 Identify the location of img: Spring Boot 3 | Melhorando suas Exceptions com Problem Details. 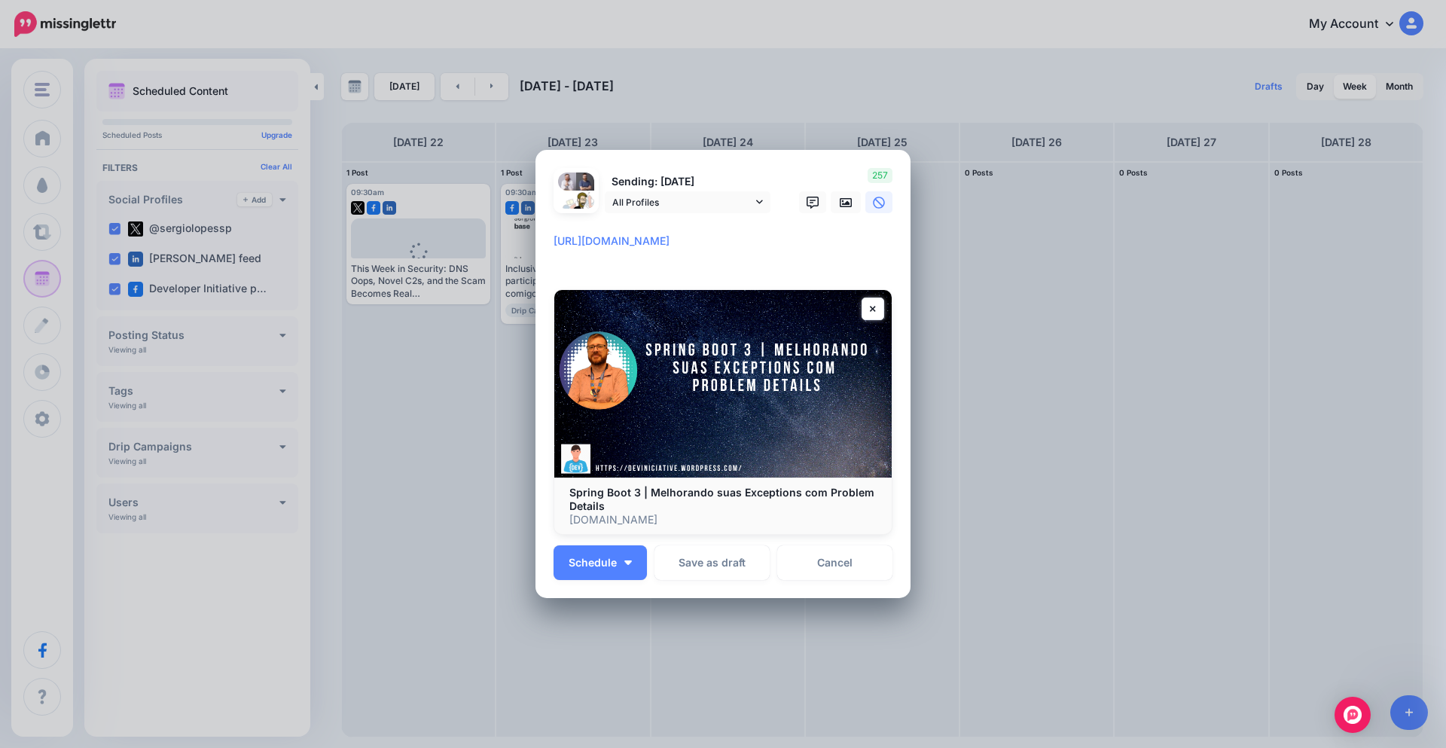
(723, 383).